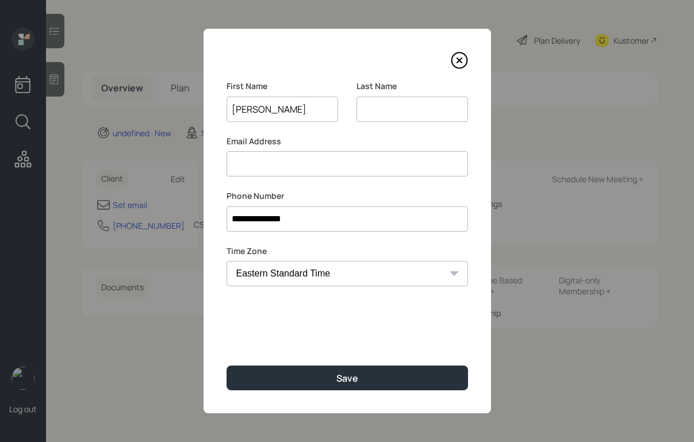 This screenshot has width=694, height=442. I want to click on label: Phone Number, so click(347, 196).